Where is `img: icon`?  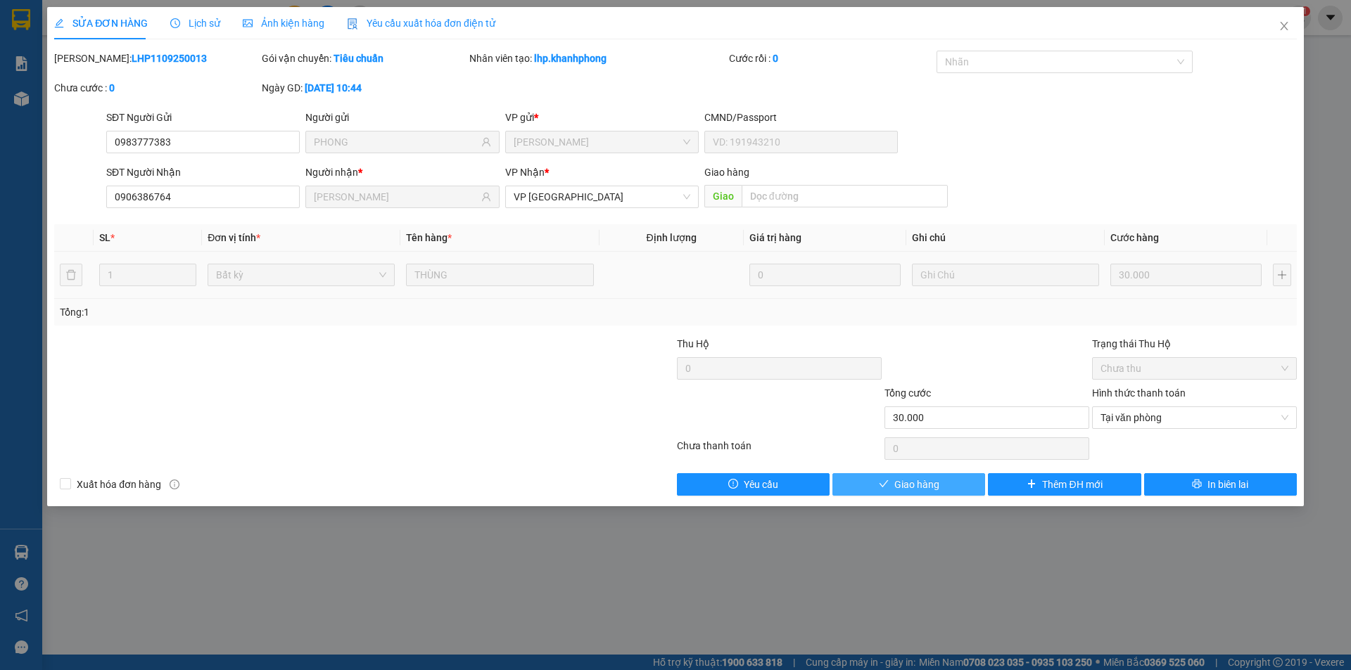 img: icon is located at coordinates (352, 24).